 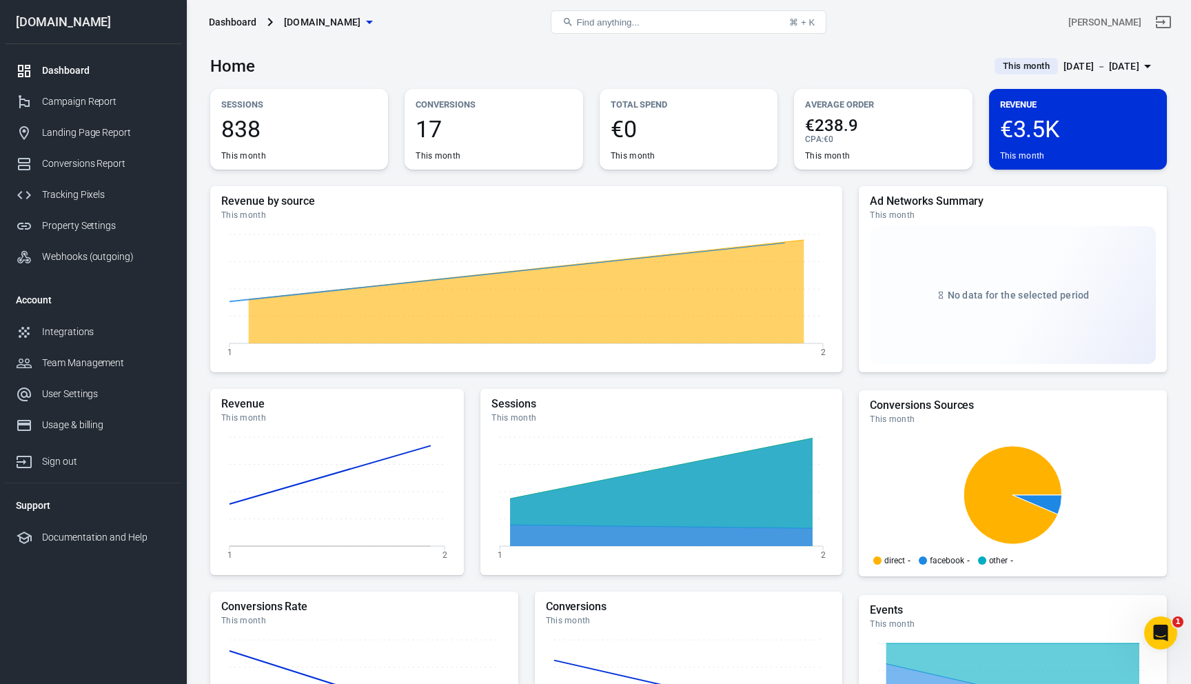 I want to click on div: Sign out, so click(x=106, y=461).